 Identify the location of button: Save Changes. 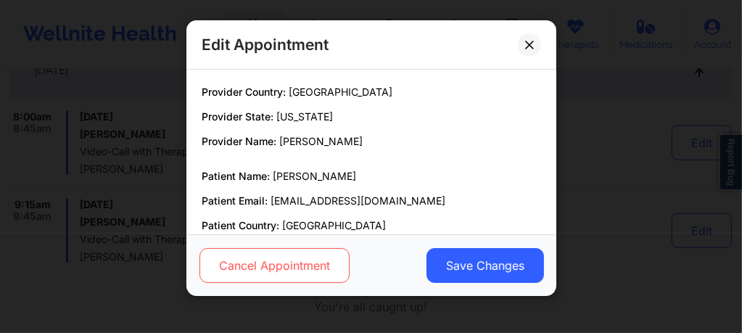
(485, 266).